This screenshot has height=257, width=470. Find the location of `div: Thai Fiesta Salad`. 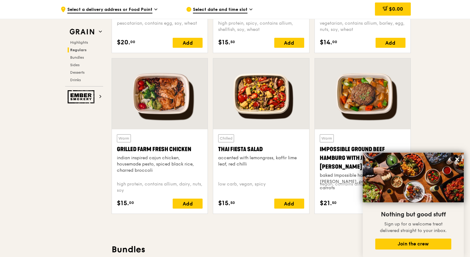

div: Thai Fiesta Salad is located at coordinates (261, 149).